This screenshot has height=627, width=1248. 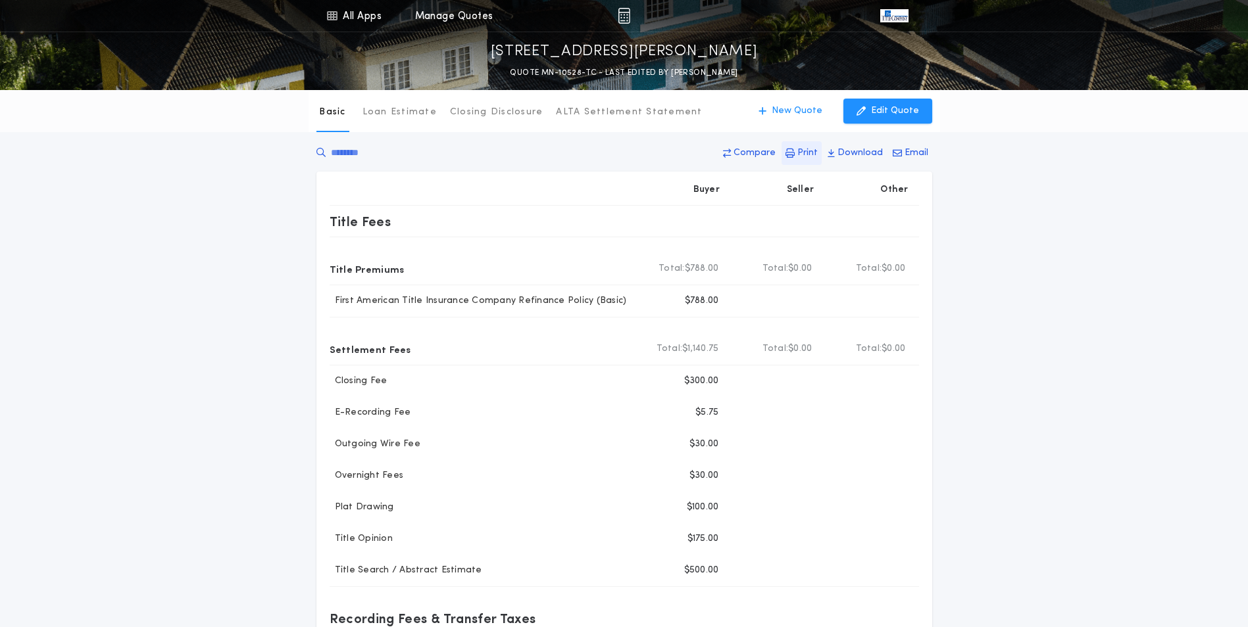 What do you see at coordinates (706, 190) in the screenshot?
I see `p: Buyer` at bounding box center [706, 190].